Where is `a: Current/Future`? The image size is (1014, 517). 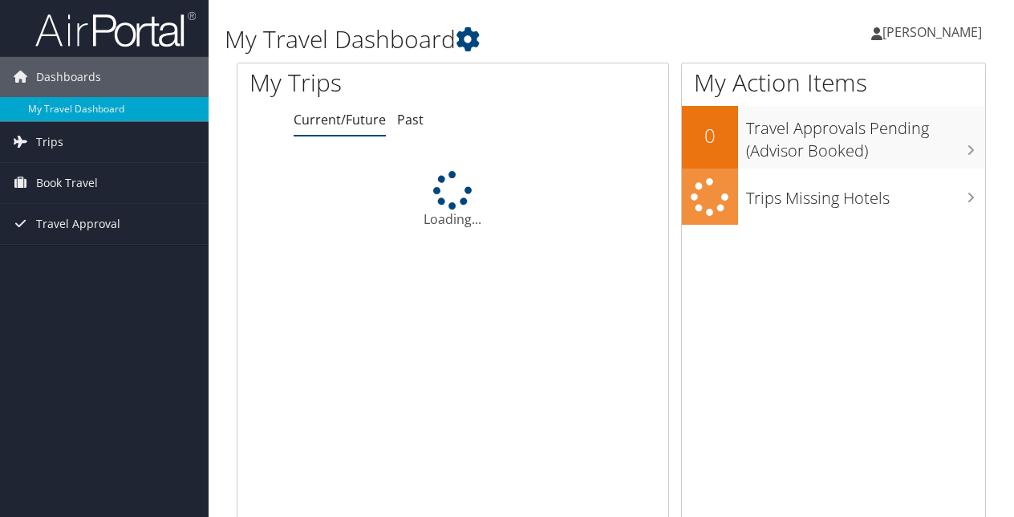
a: Current/Future is located at coordinates (340, 120).